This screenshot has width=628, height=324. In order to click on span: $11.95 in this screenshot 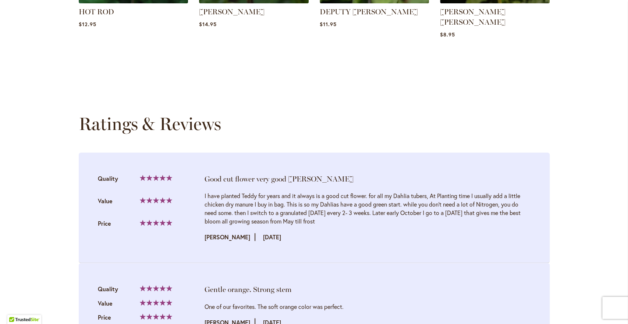, I will do `click(328, 24)`.